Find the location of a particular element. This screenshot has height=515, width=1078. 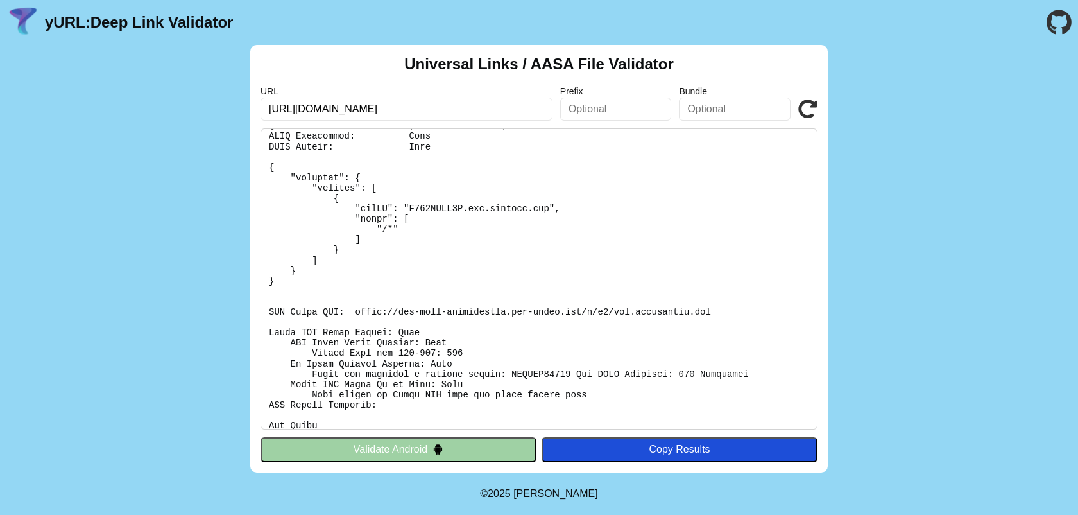

img: droidIcon.svg is located at coordinates (438, 449).